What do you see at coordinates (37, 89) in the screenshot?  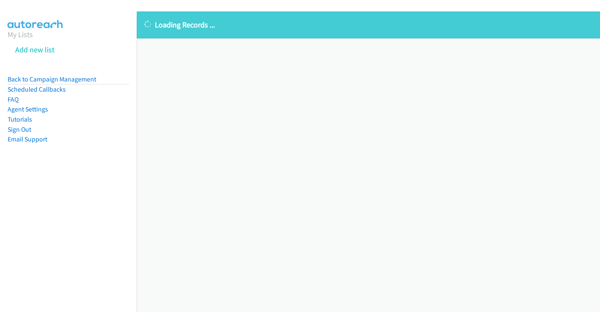 I see `a: Scheduled Callbacks` at bounding box center [37, 89].